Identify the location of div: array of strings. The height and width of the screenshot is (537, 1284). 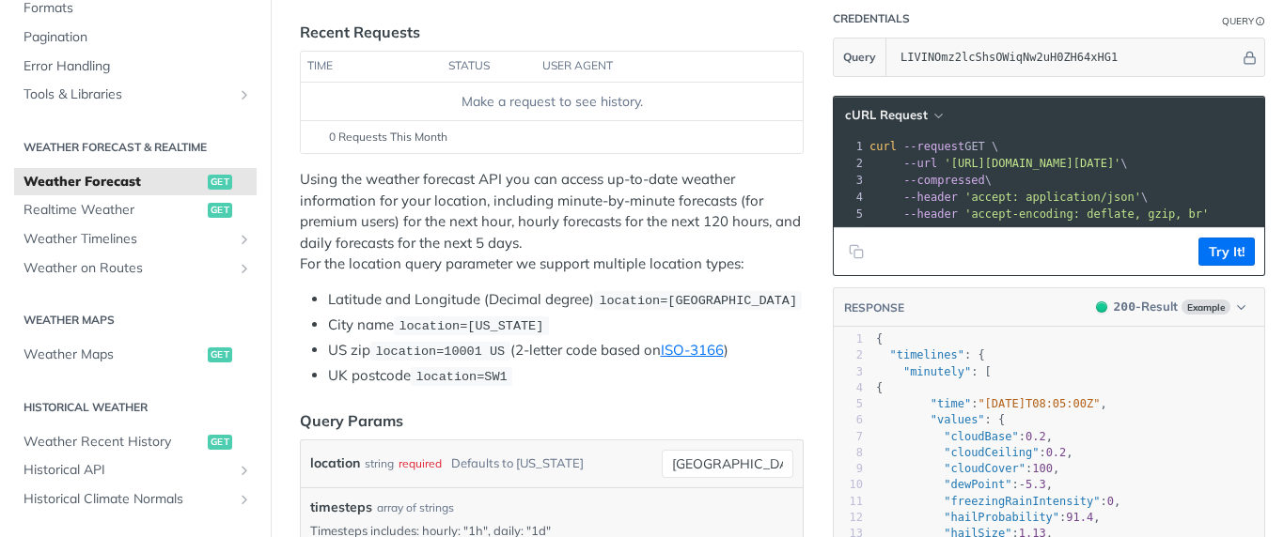
(415, 508).